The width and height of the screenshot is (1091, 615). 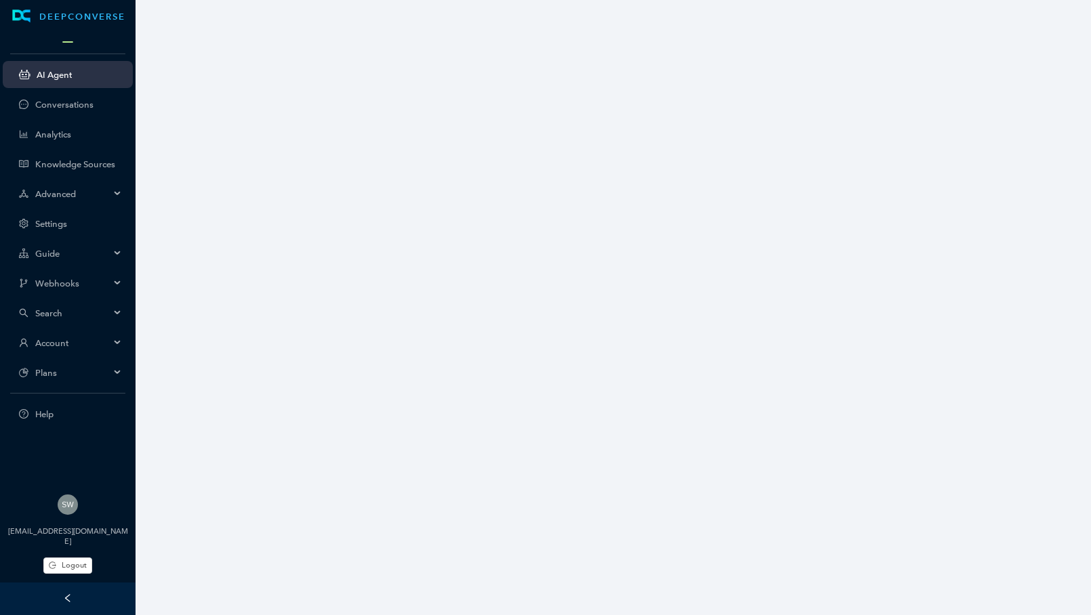 I want to click on span: pie-chart, so click(x=24, y=373).